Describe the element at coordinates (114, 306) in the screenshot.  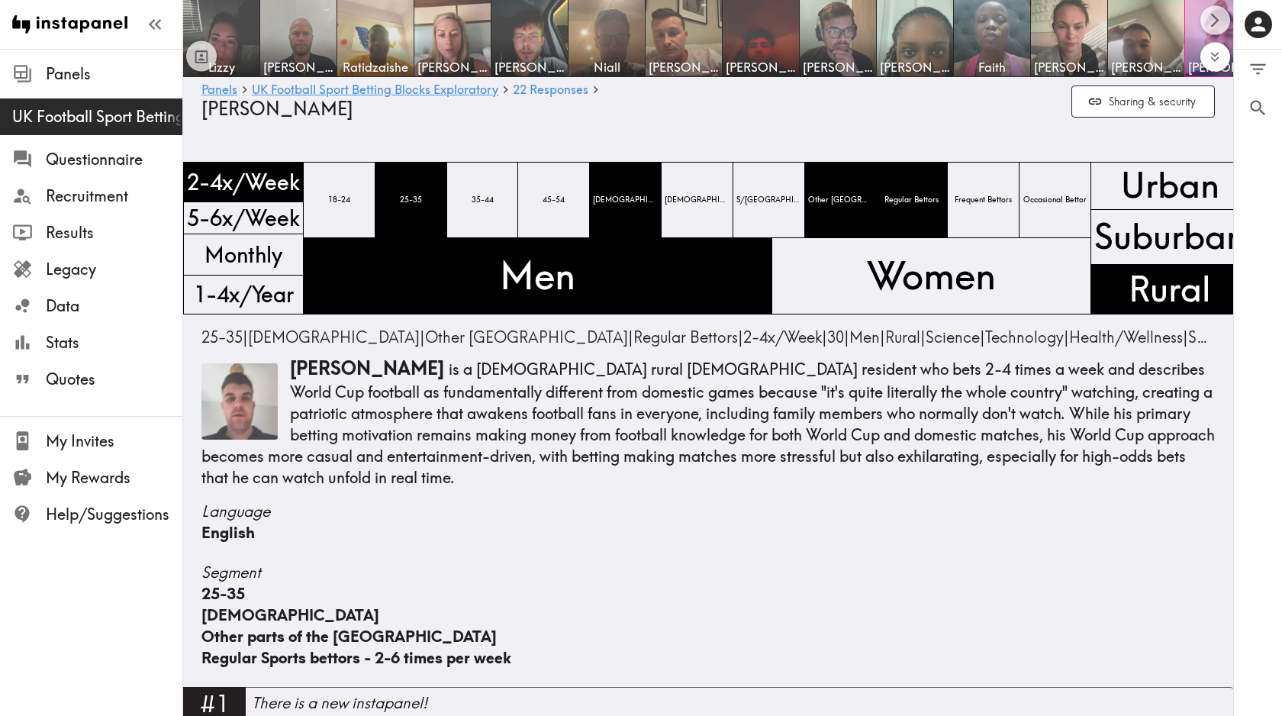
I see `span: Data` at that location.